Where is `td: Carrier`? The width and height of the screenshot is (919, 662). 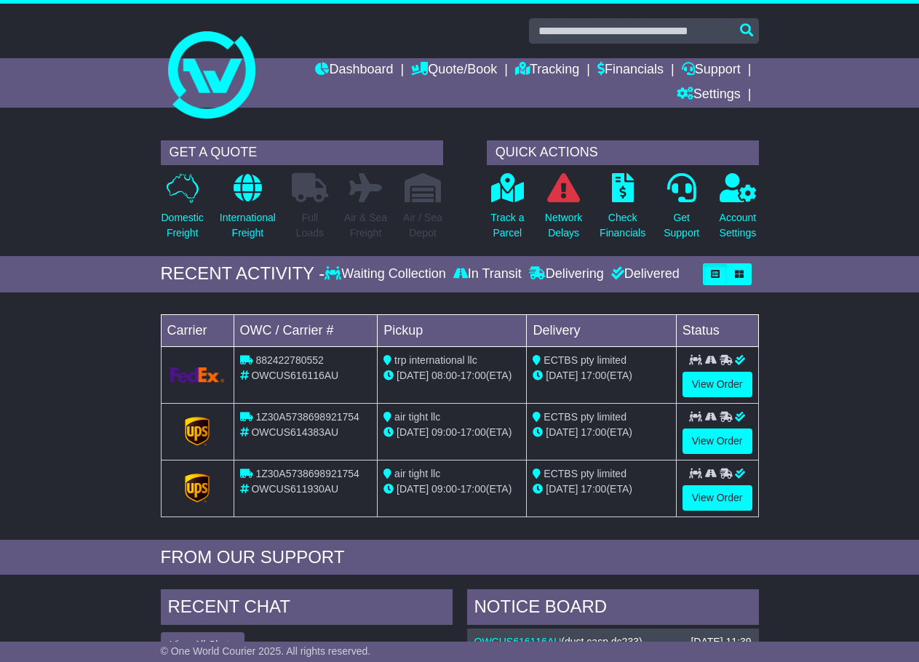
td: Carrier is located at coordinates (197, 330).